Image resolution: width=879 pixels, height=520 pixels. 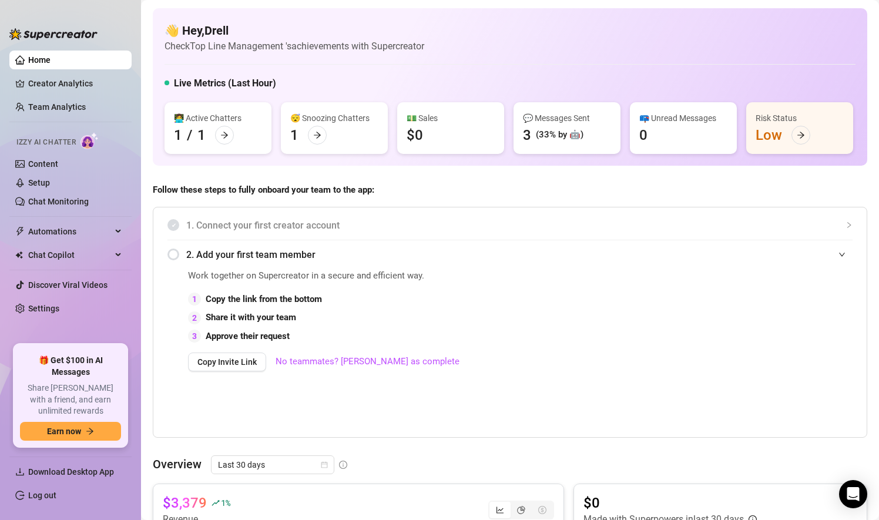 I want to click on h5: Live Metrics (Last Hour), so click(x=225, y=83).